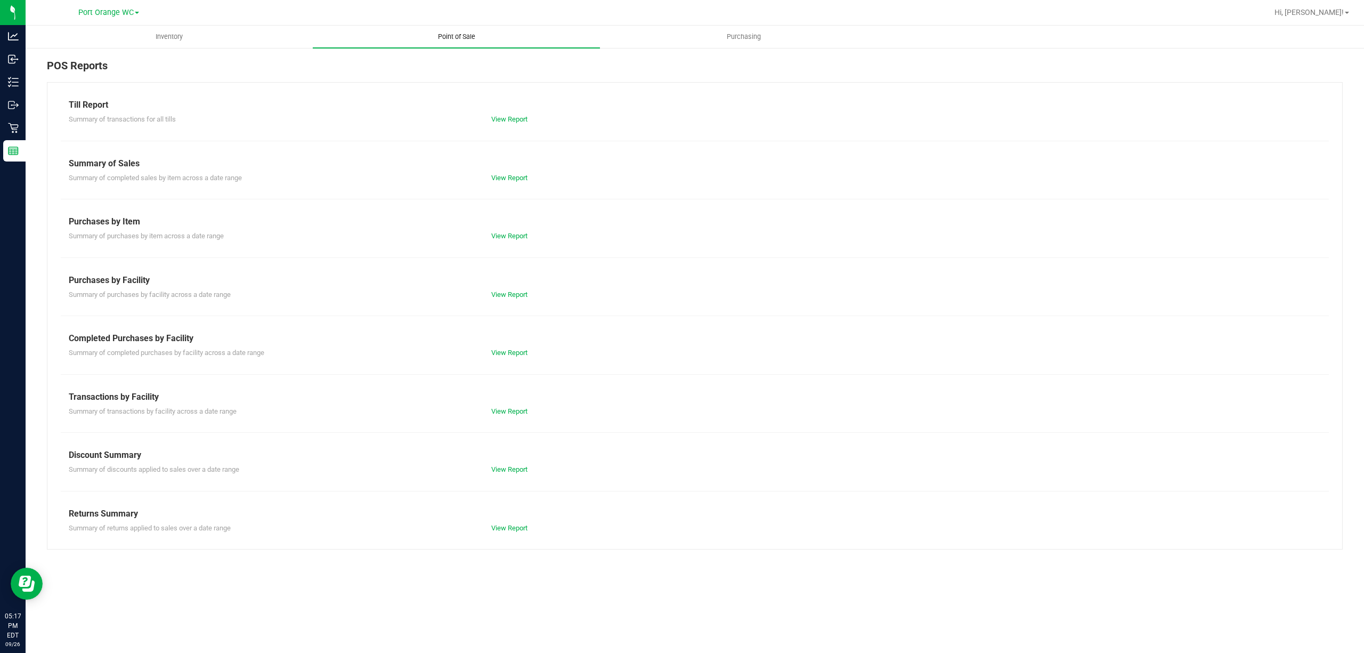 The height and width of the screenshot is (653, 1364). I want to click on a: Inventory, so click(169, 37).